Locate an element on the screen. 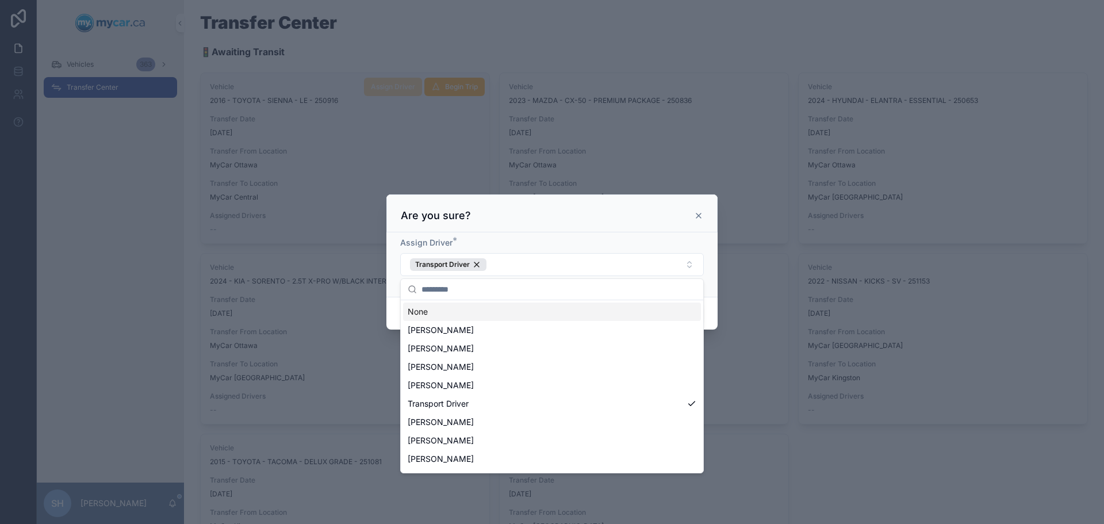 This screenshot has width=1104, height=524. div: None is located at coordinates (552, 312).